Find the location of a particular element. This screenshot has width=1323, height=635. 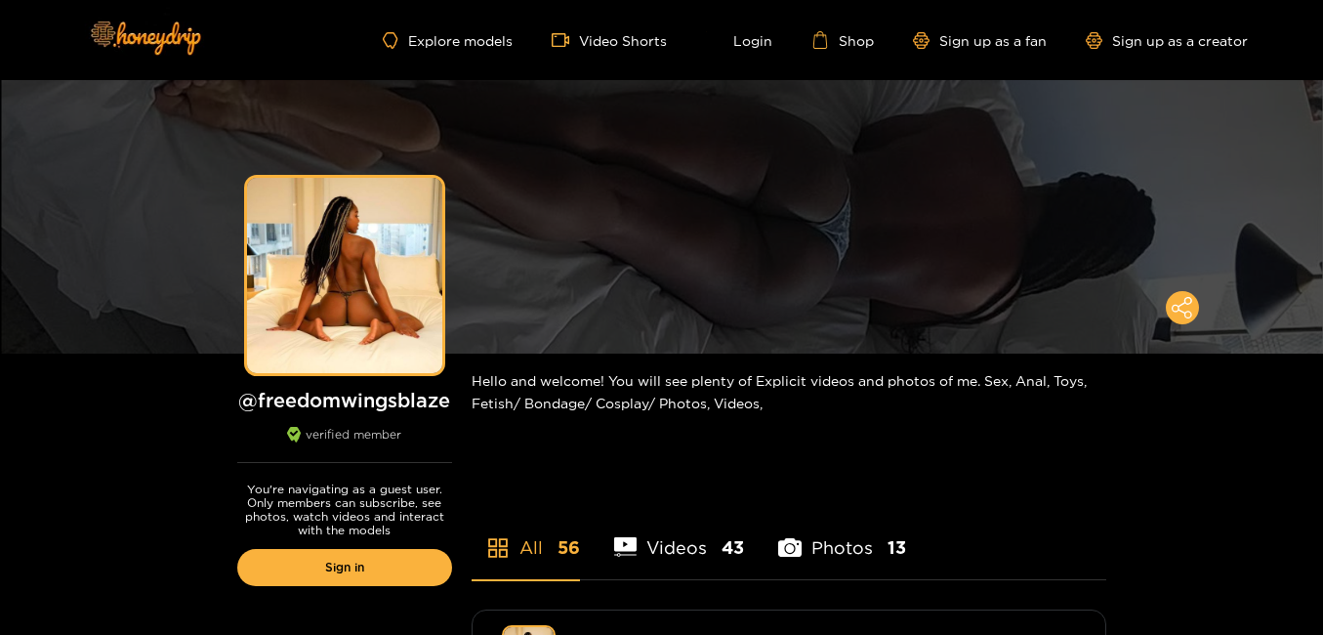

a: Shop is located at coordinates (843, 40).